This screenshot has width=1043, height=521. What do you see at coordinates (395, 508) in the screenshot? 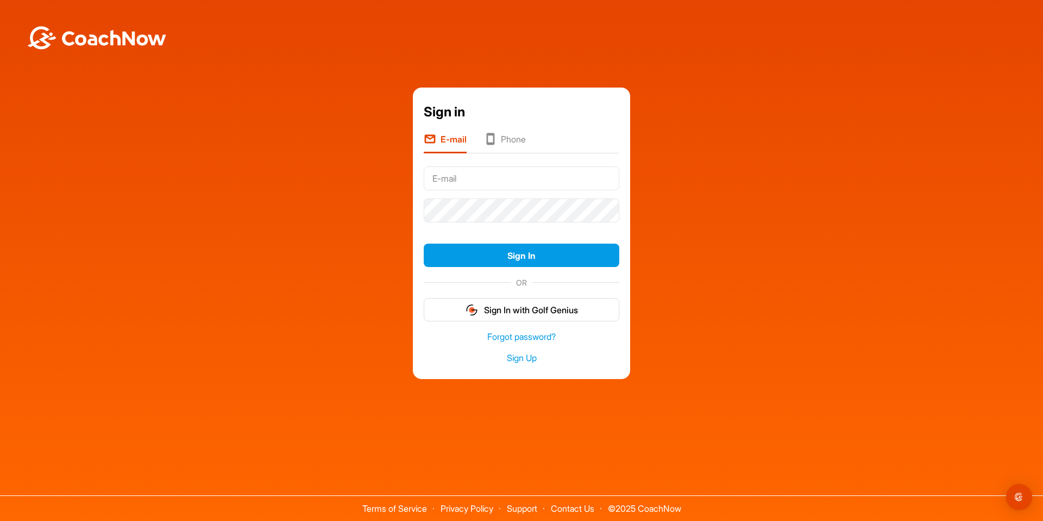
I see `a: Terms of Service` at bounding box center [395, 508].